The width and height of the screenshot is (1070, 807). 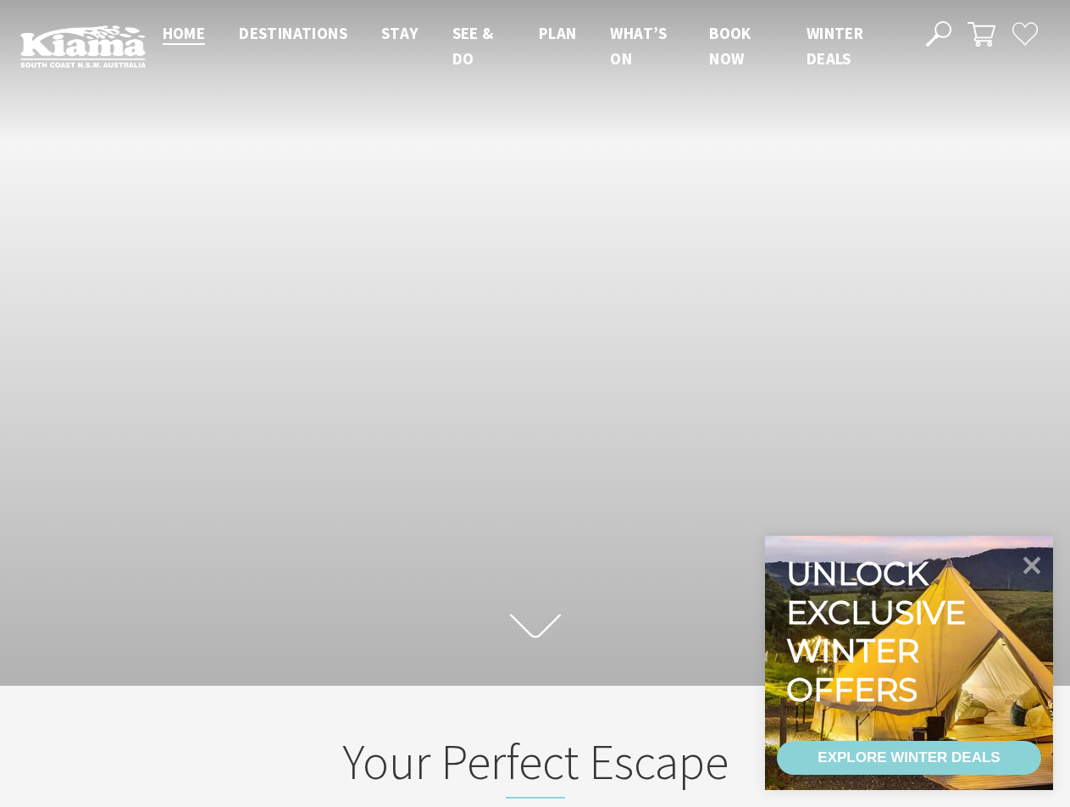 I want to click on span: What’s On, so click(x=638, y=46).